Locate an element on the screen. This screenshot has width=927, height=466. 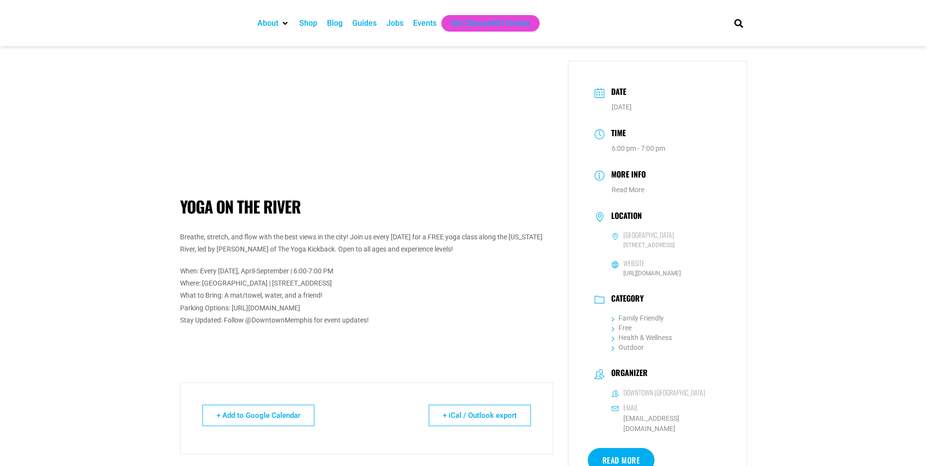
a: + Add to Google Calendar is located at coordinates (258, 415).